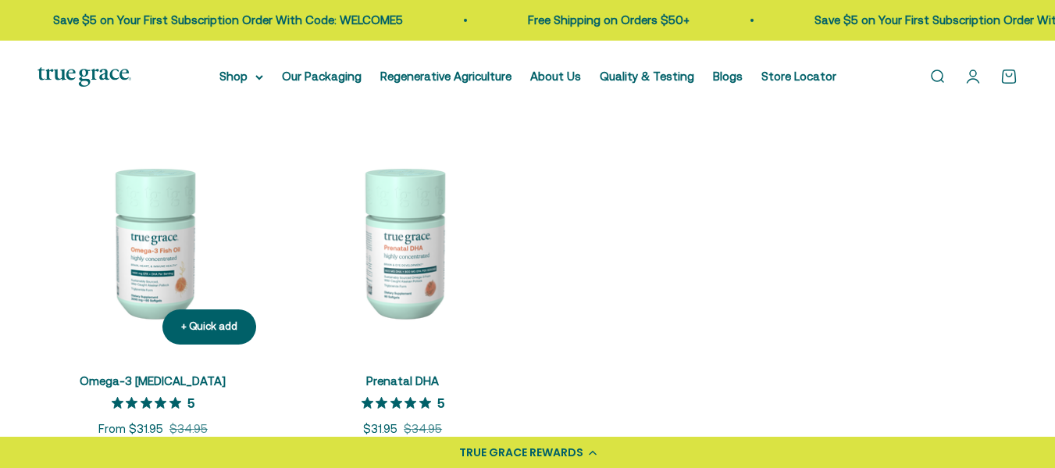 The image size is (1055, 468). Describe the element at coordinates (380, 429) in the screenshot. I see `sale-price: $31.95` at that location.